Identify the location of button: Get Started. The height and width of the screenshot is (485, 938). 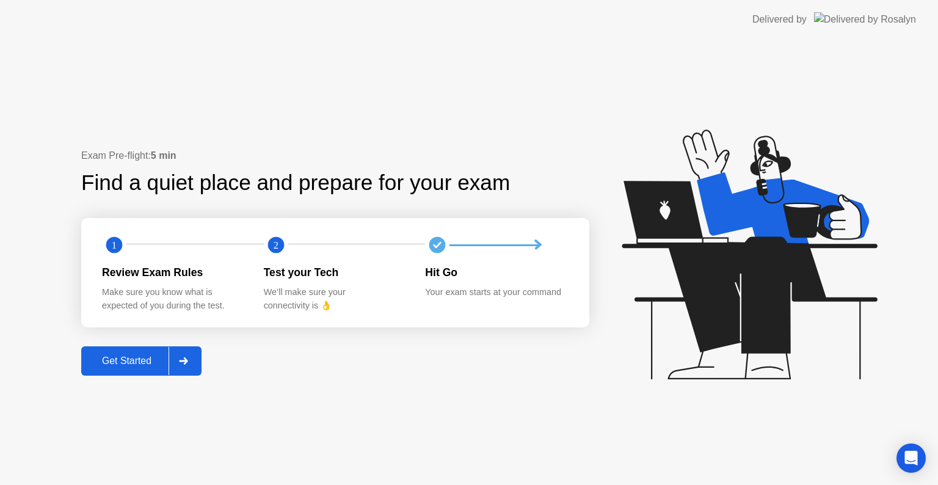
(141, 361).